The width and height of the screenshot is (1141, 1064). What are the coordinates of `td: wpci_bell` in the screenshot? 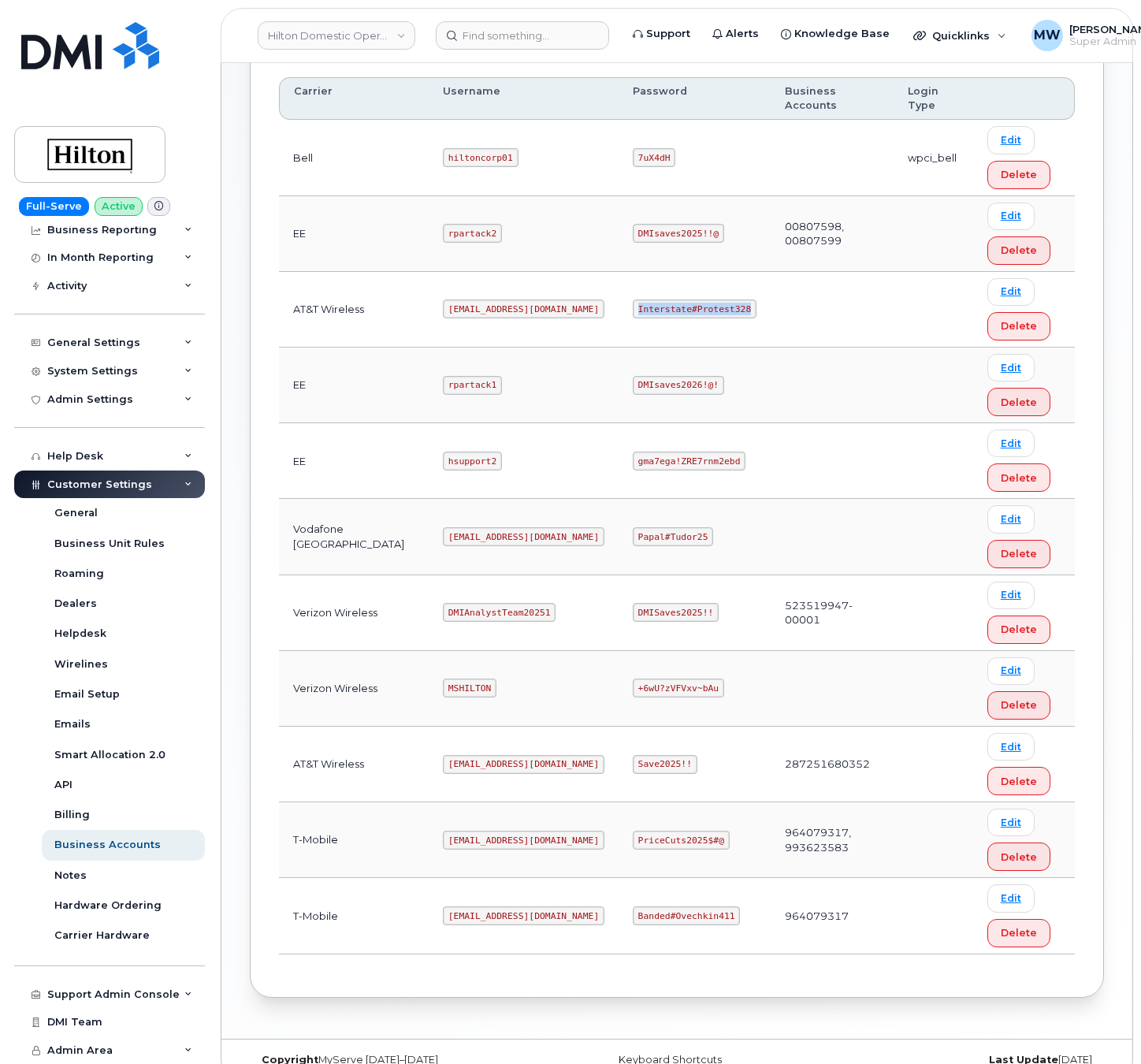 It's located at (933, 157).